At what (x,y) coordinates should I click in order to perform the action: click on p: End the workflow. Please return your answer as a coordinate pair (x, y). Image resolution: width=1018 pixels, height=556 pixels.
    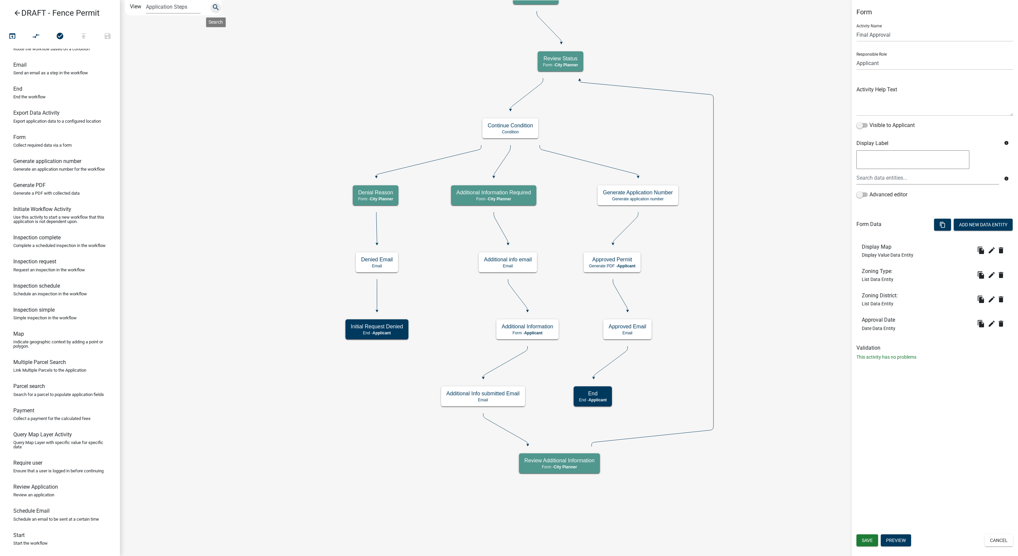
    Looking at the image, I should click on (29, 97).